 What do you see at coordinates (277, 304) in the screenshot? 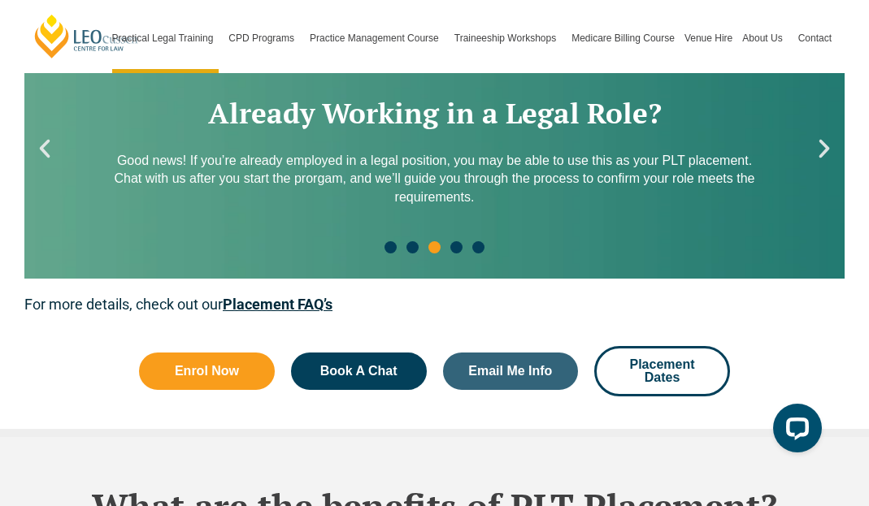
I see `a: Placement FAQ’s` at bounding box center [277, 304].